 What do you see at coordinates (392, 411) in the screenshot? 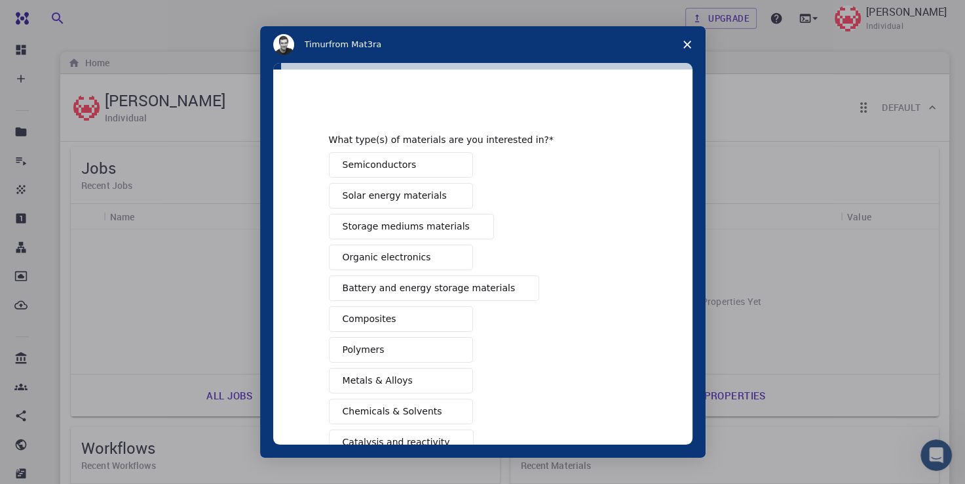
I see `span: Chemicals & Solvents` at bounding box center [392, 411].